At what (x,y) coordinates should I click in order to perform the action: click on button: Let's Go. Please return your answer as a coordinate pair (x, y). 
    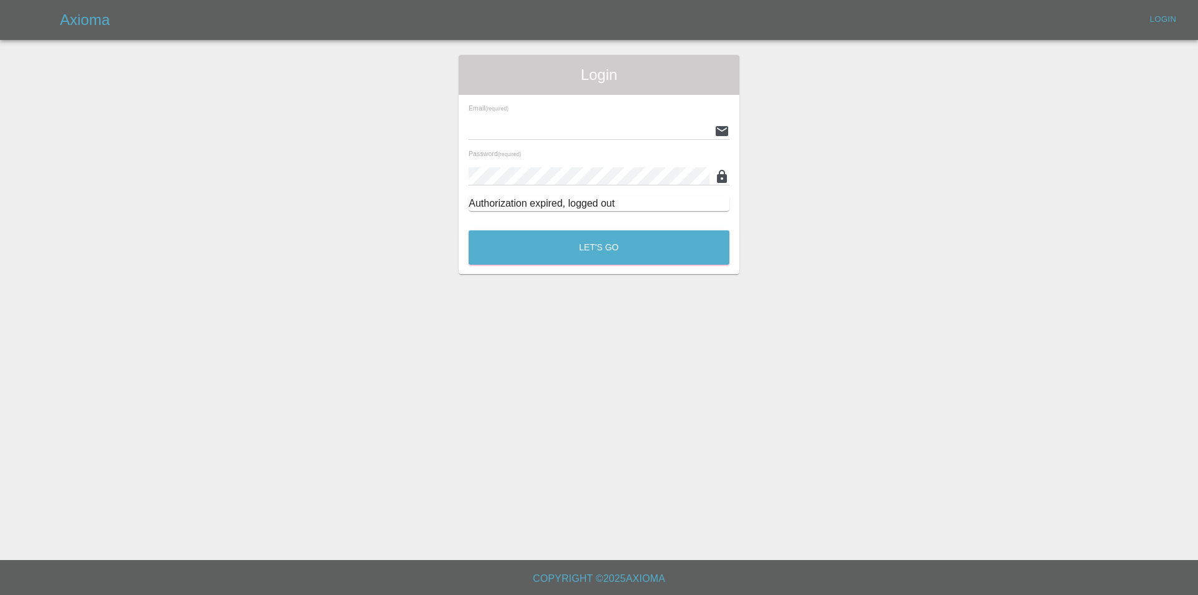
    Looking at the image, I should click on (599, 247).